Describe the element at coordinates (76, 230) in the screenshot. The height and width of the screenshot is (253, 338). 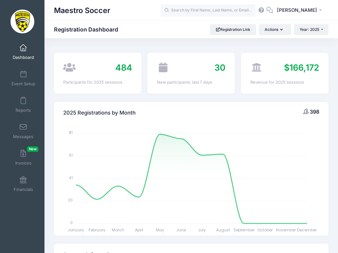
I see `tspan: January` at that location.